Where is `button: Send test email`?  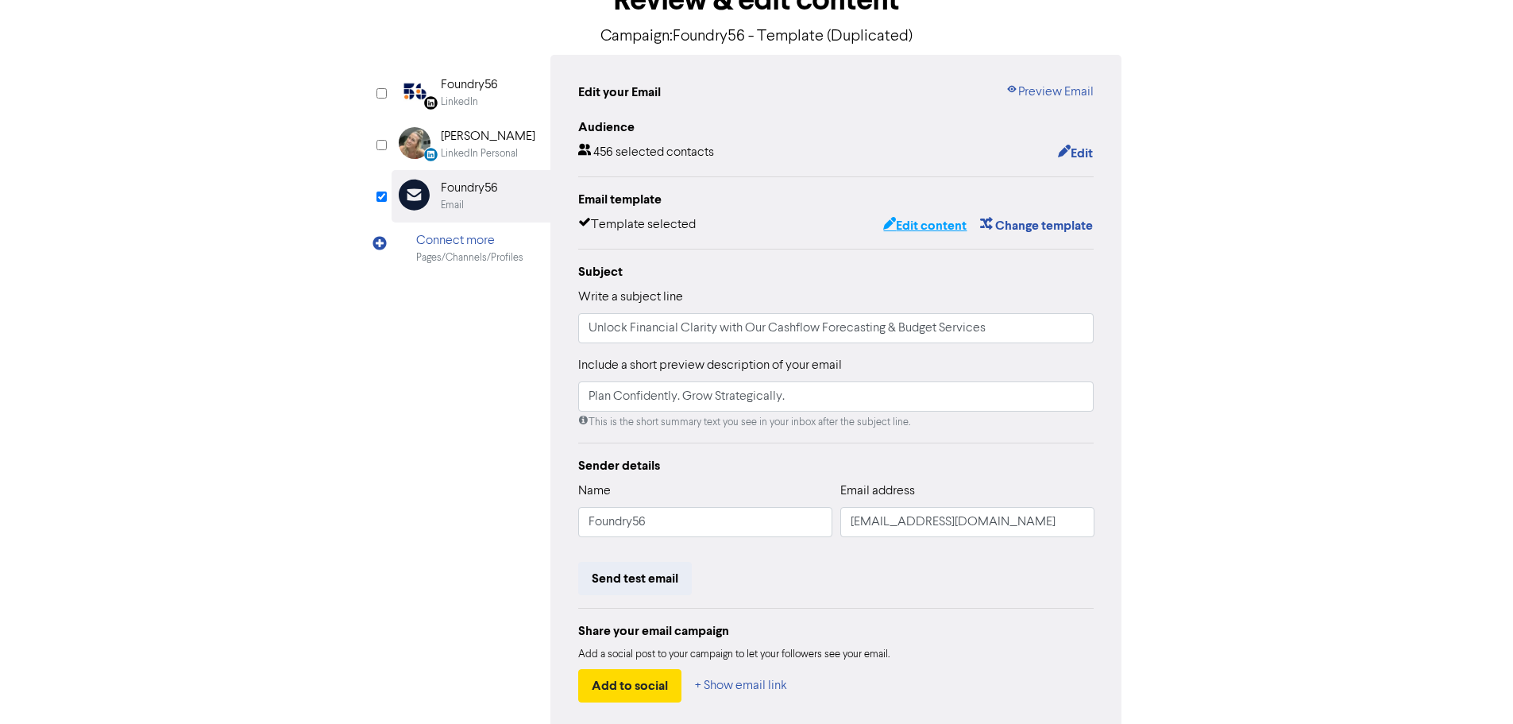 button: Send test email is located at coordinates (635, 578).